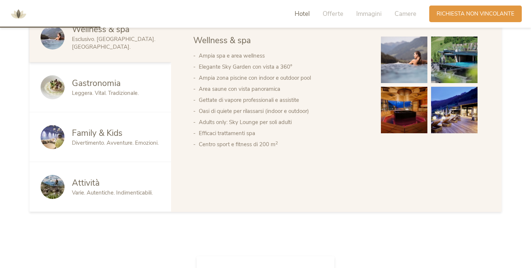 The width and height of the screenshot is (531, 268). I want to click on li: Ampia zona piscine con indoor e outdoor pool, so click(282, 78).